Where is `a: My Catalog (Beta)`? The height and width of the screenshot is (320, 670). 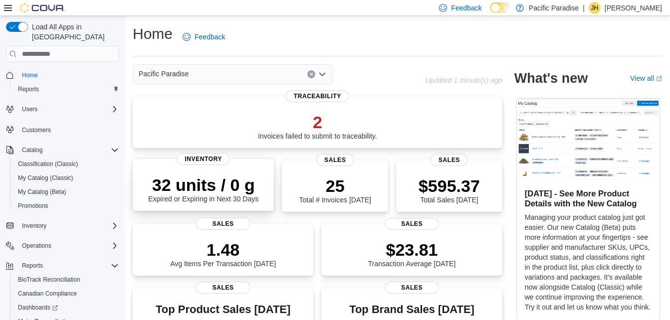 a: My Catalog (Beta) is located at coordinates (42, 192).